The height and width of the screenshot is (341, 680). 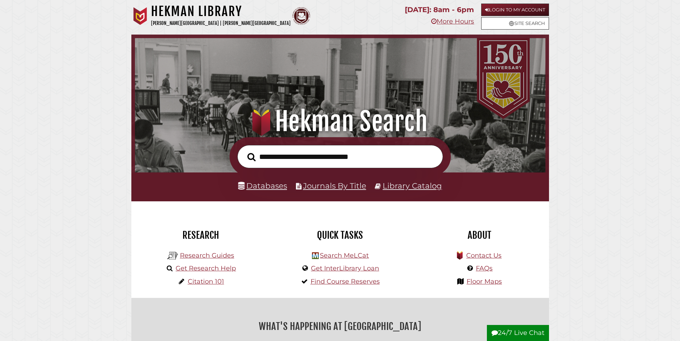 I want to click on button: Search, so click(x=251, y=157).